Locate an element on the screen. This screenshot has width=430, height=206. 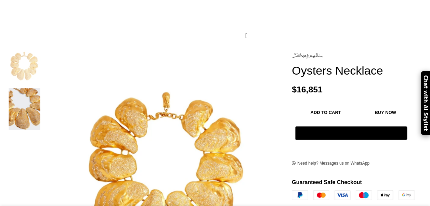
button: Pay with GPay is located at coordinates (351, 133).